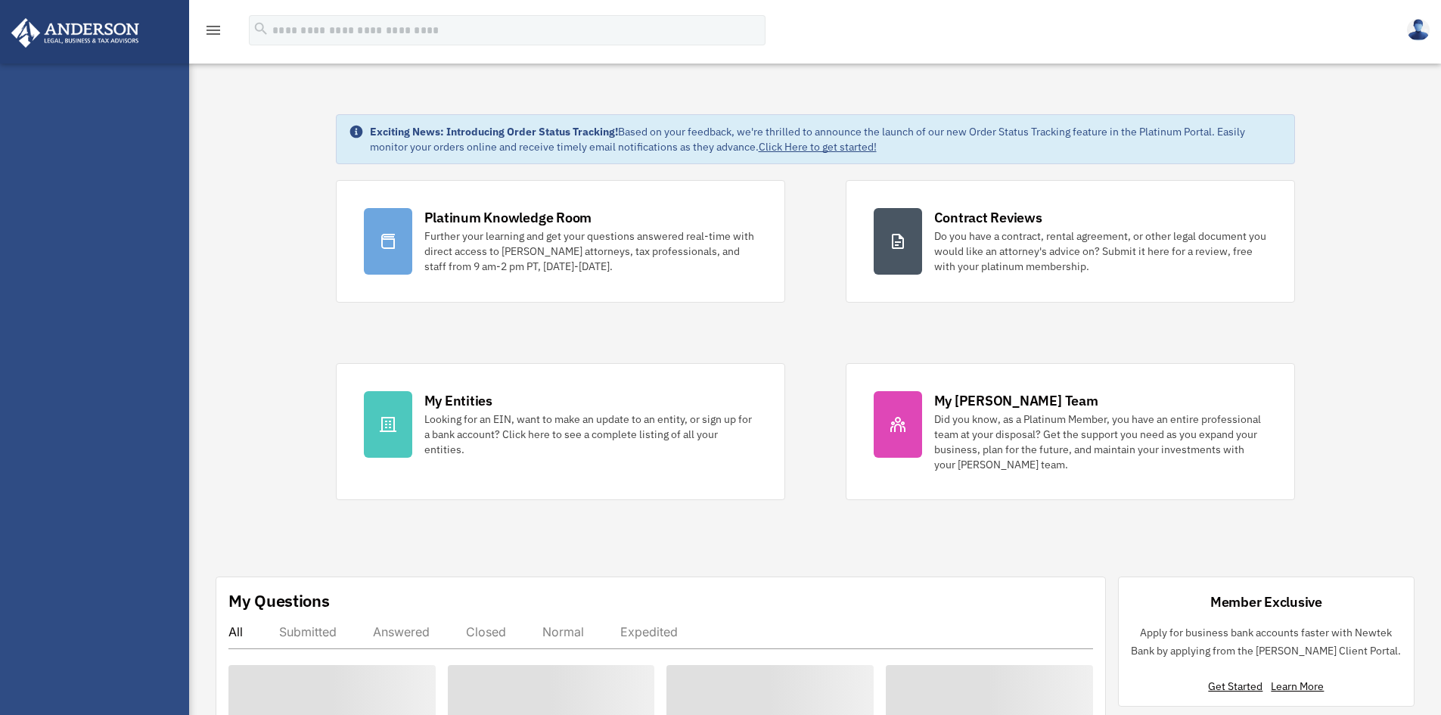 This screenshot has height=715, width=1441. I want to click on a: Contract Reviews Do you have a contract, rental agreement, or other legal document you would like..., so click(1070, 241).